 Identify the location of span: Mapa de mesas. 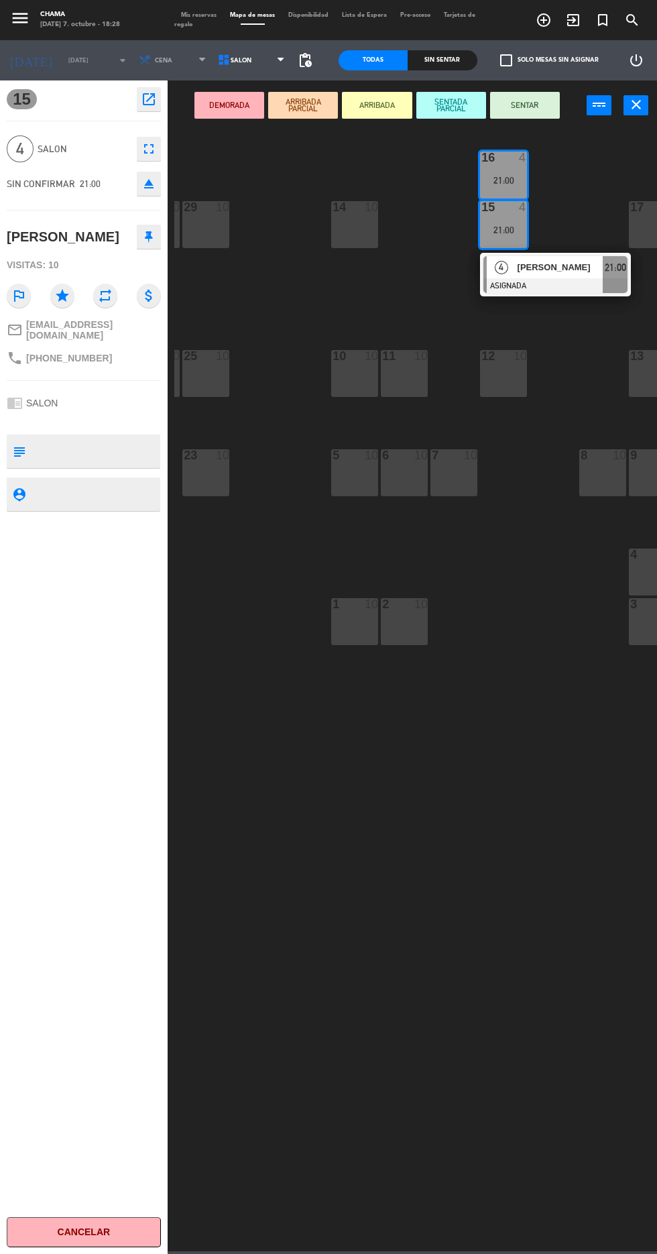
(252, 15).